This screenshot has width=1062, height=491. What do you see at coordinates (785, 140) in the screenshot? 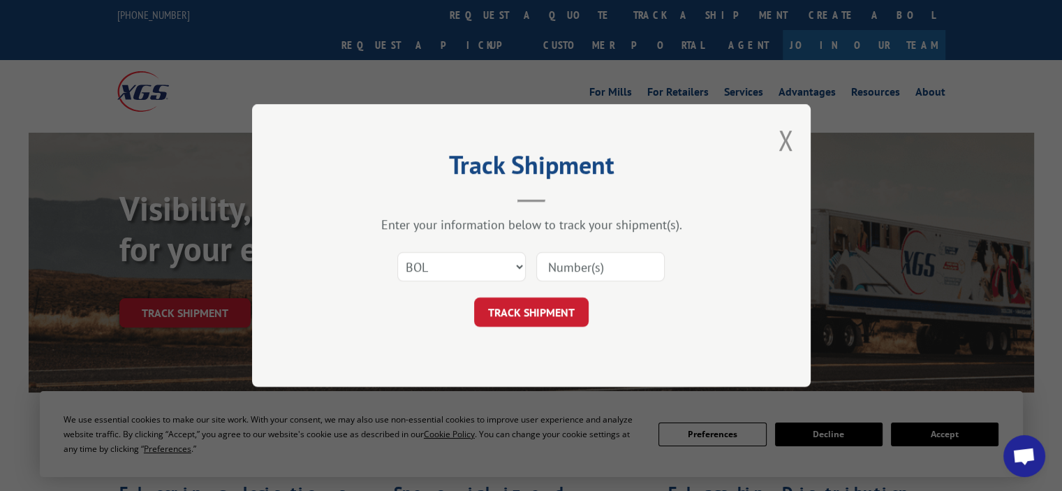
I see `button: Close modal` at bounding box center [785, 140].